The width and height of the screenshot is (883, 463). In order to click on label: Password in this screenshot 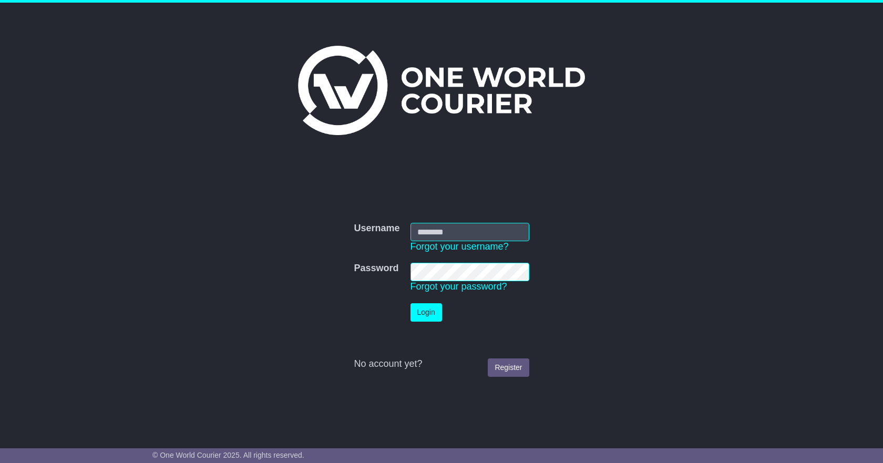, I will do `click(376, 269)`.